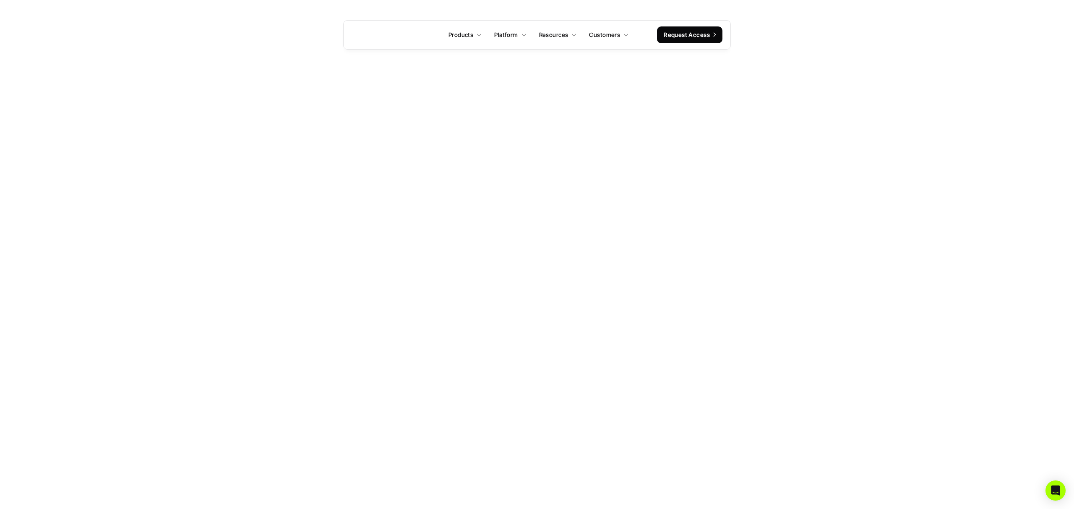 The width and height of the screenshot is (1074, 509). Describe the element at coordinates (465, 35) in the screenshot. I see `a: Products` at that location.